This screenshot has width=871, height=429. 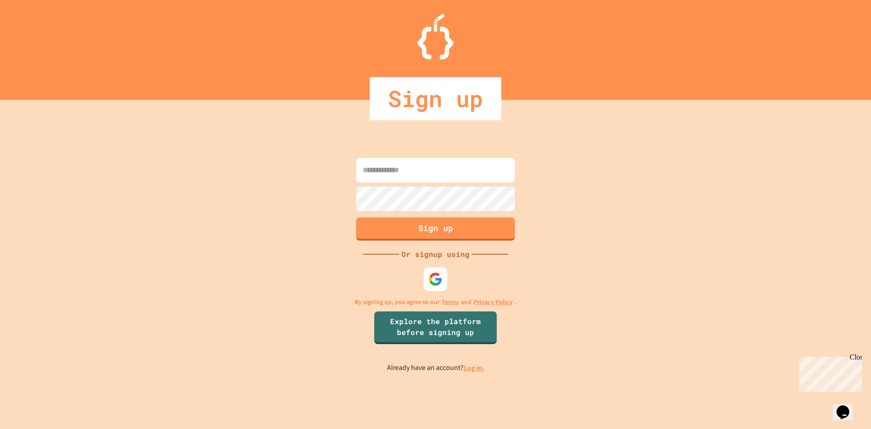 I want to click on a: Privacy Policy, so click(x=493, y=302).